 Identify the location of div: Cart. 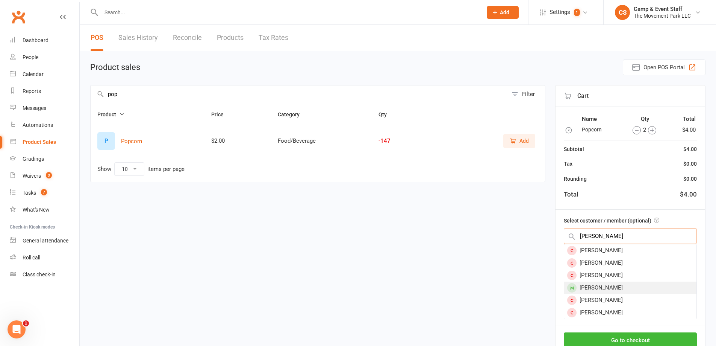
(631, 96).